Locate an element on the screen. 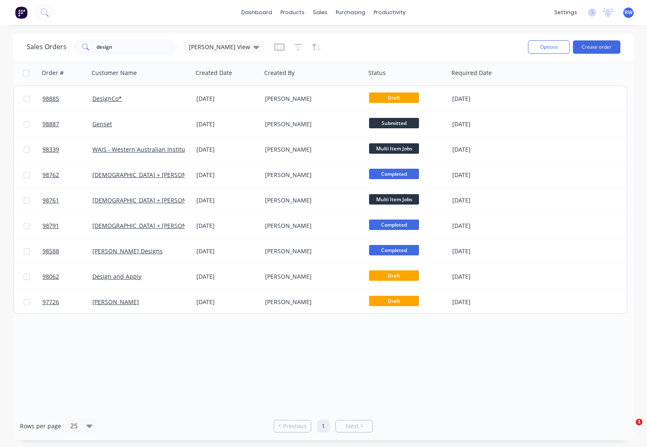 This screenshot has height=447, width=647. span: 98062 is located at coordinates (51, 276).